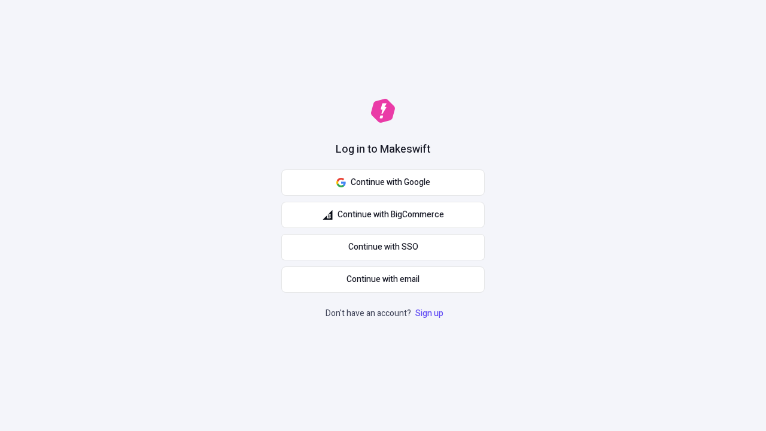 This screenshot has width=766, height=431. What do you see at coordinates (429, 313) in the screenshot?
I see `a: Sign up` at bounding box center [429, 313].